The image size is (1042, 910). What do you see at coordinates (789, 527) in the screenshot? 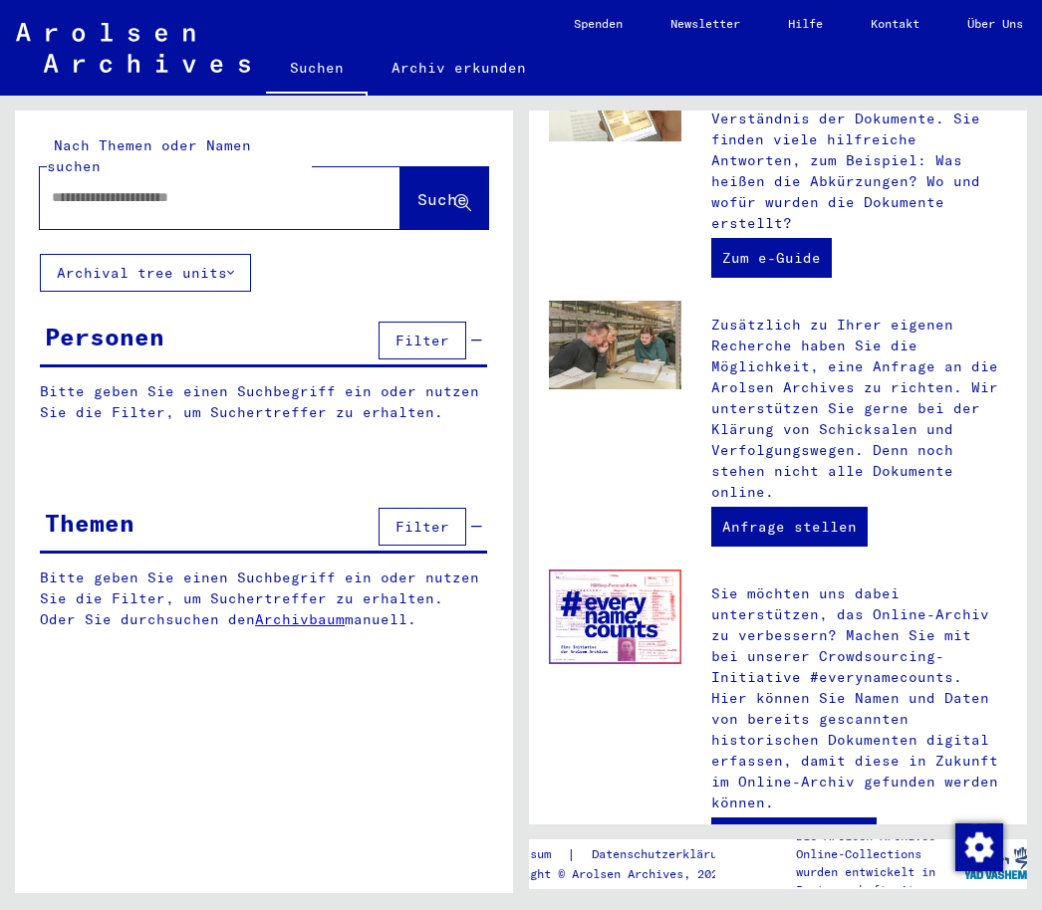
I see `a: Anfrage stellen` at bounding box center [789, 527].